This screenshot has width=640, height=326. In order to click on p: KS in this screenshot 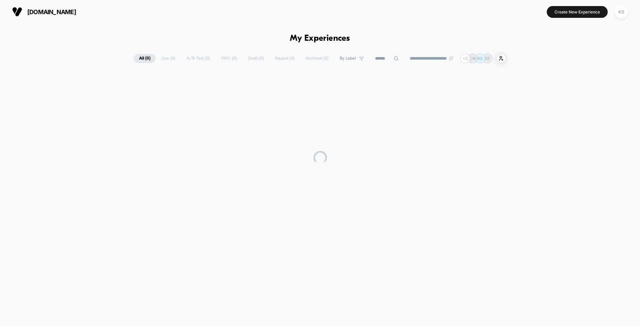, I will do `click(480, 58)`.